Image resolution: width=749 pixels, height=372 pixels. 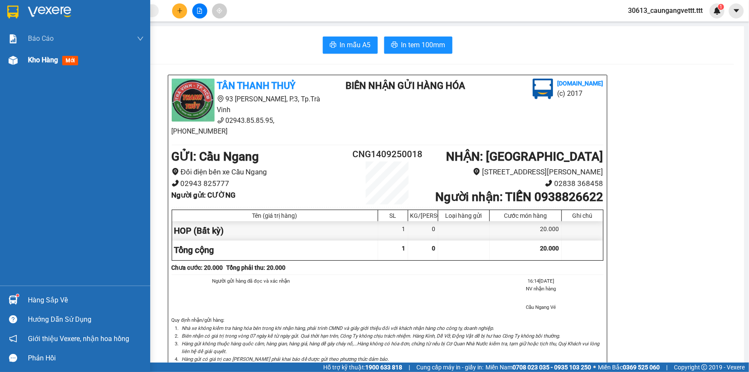 What do you see at coordinates (13, 338) in the screenshot?
I see `span: notification` at bounding box center [13, 338].